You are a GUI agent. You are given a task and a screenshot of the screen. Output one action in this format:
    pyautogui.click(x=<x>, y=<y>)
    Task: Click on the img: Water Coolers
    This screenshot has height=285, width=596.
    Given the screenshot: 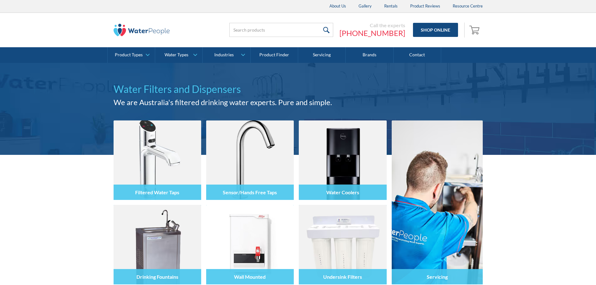 What is the action you would take?
    pyautogui.click(x=342, y=160)
    